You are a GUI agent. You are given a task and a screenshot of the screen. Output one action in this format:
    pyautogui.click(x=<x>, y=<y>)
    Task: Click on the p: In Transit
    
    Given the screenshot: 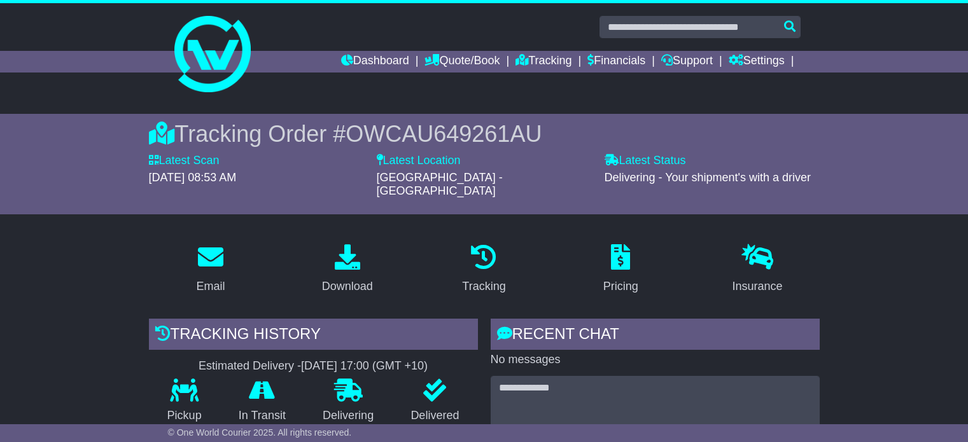 What is the action you would take?
    pyautogui.click(x=262, y=416)
    